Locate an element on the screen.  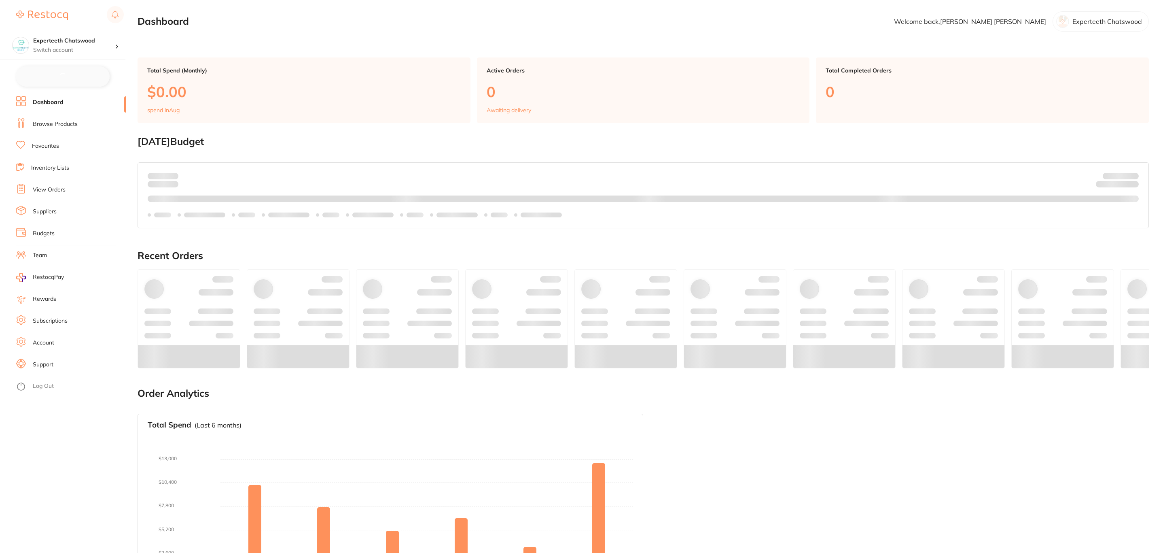
a: Inventory Lists is located at coordinates (50, 168).